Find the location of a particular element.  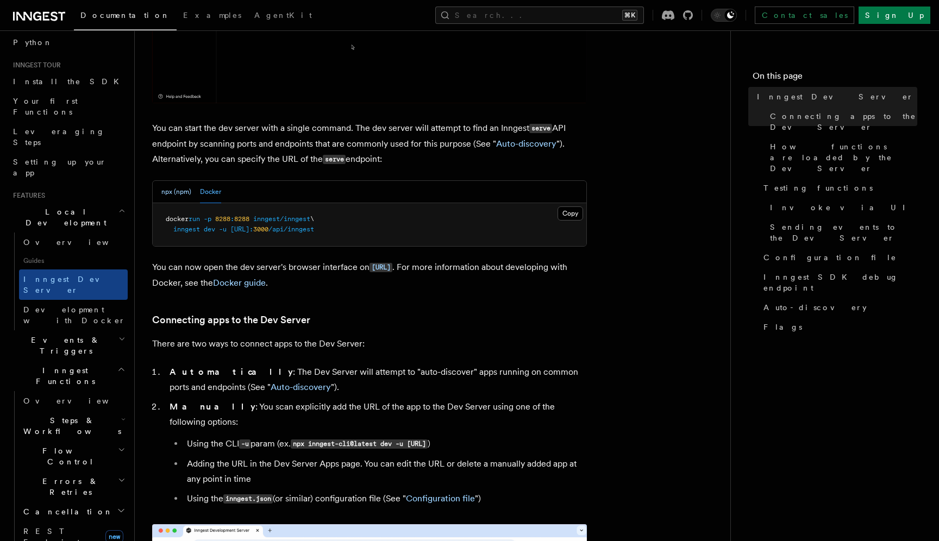

a: Python is located at coordinates (68, 42).